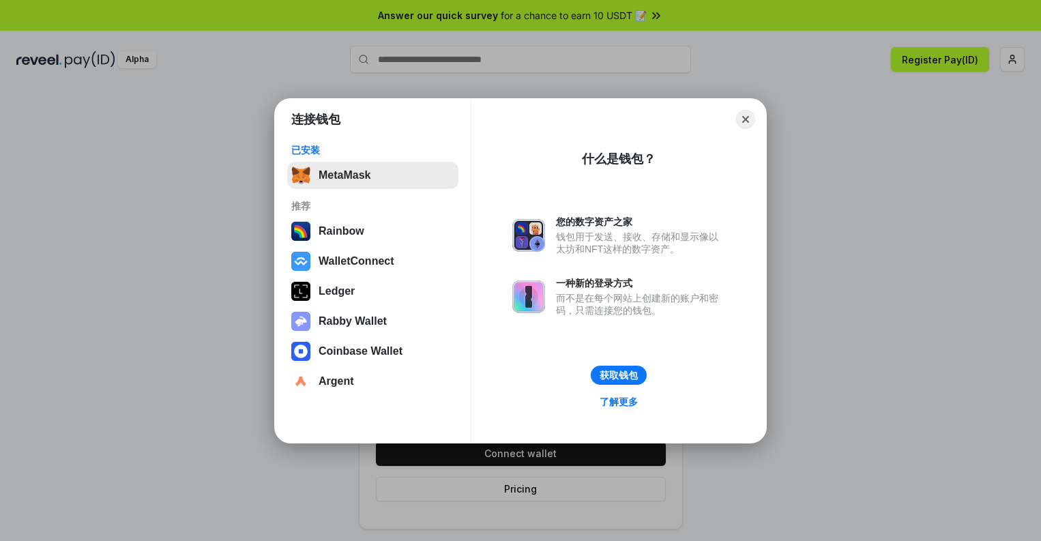 The width and height of the screenshot is (1041, 541). I want to click on div: 而不是在每个网站上创建新的账户和密码，只需连接您的钱包。, so click(641, 304).